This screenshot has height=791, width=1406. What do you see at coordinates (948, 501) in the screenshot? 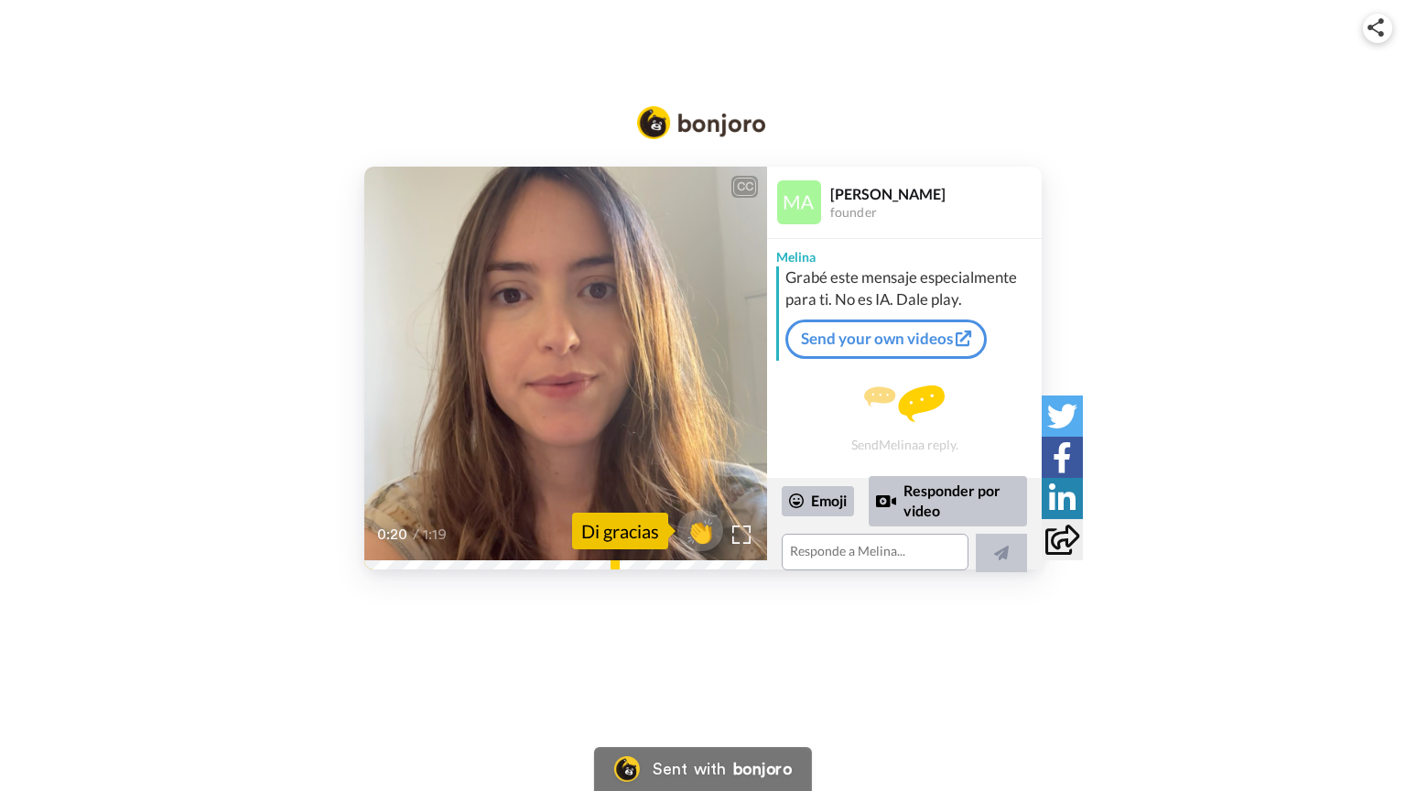
I see `div: Responder por video` at bounding box center [948, 501].